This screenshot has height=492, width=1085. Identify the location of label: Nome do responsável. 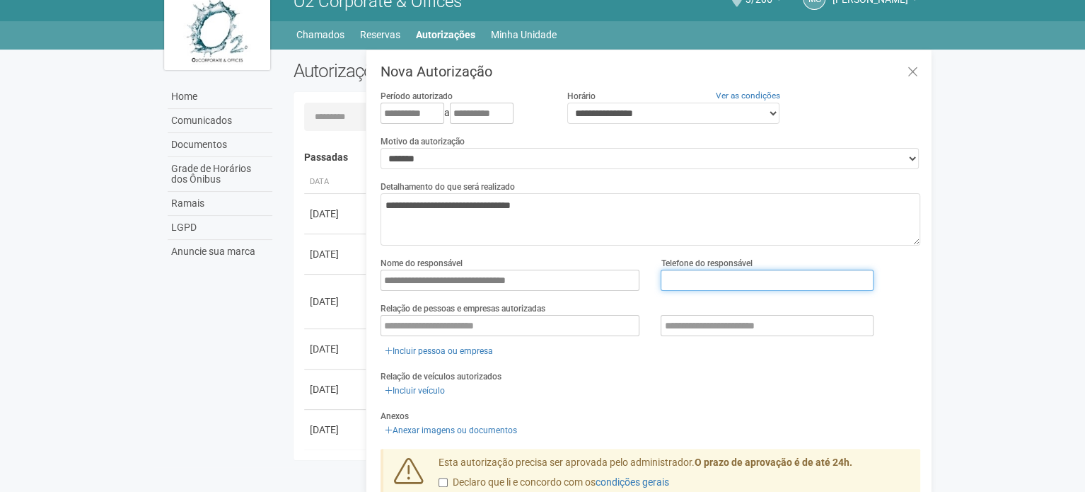
(422, 263).